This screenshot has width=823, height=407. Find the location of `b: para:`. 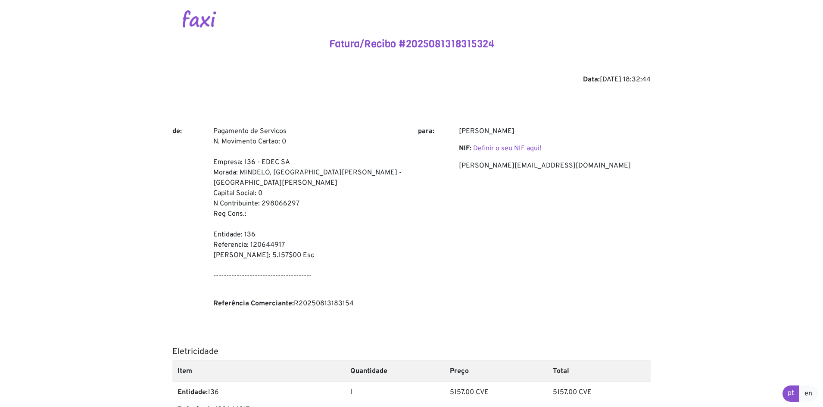

b: para: is located at coordinates (426, 131).